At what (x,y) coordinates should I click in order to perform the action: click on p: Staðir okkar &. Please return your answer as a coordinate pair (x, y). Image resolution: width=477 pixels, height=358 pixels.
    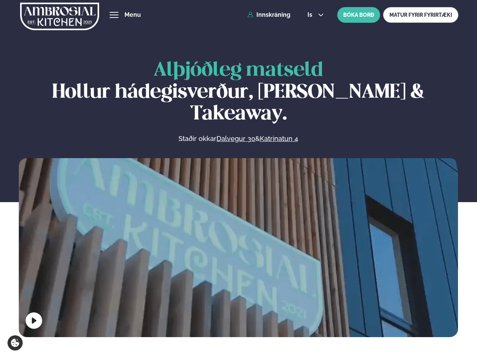
    Looking at the image, I should click on (239, 139).